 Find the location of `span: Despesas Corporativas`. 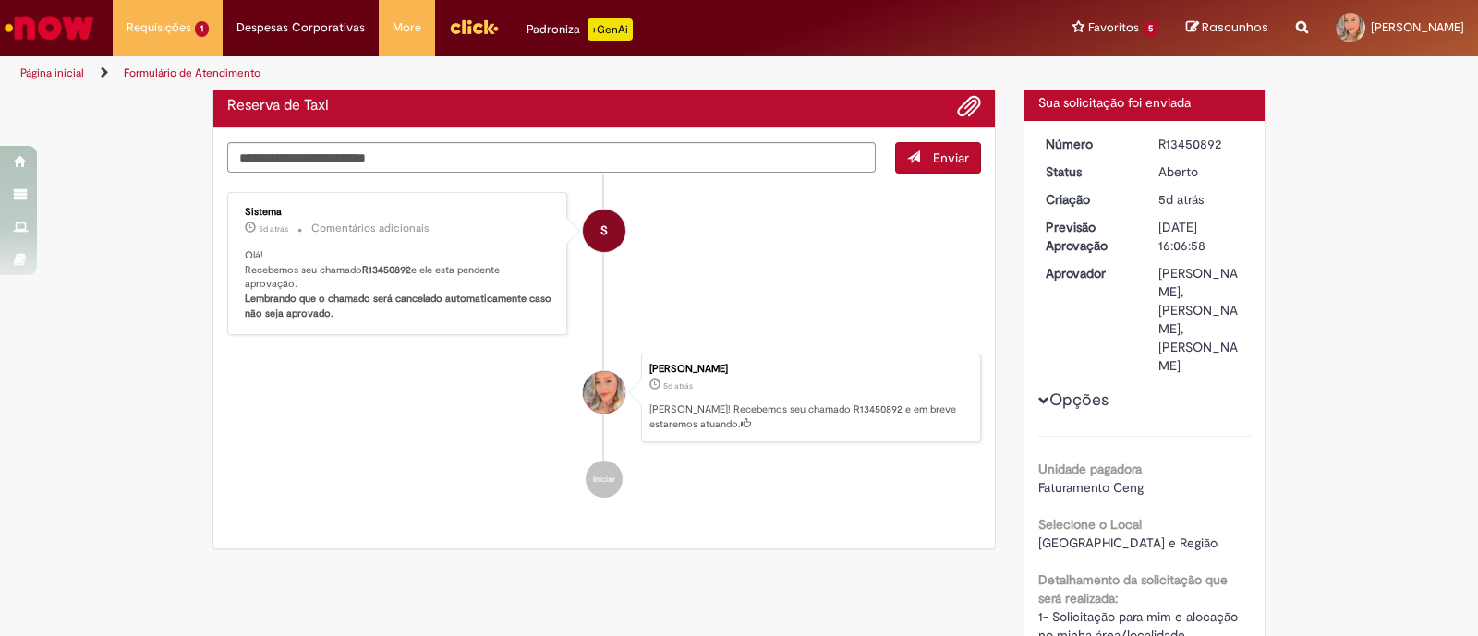

span: Despesas Corporativas is located at coordinates (300, 28).